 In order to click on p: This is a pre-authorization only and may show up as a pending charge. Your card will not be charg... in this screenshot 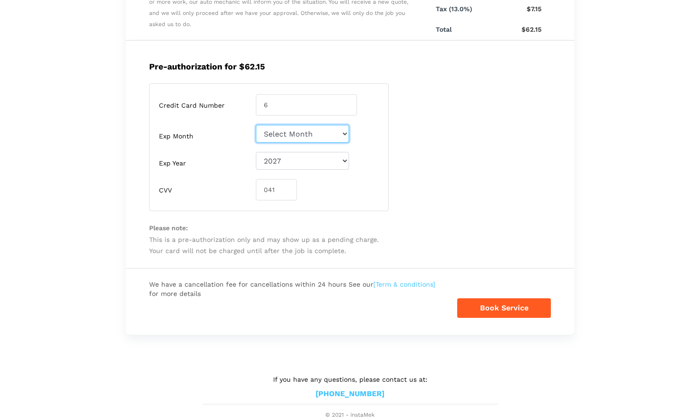, I will do `click(350, 240)`.